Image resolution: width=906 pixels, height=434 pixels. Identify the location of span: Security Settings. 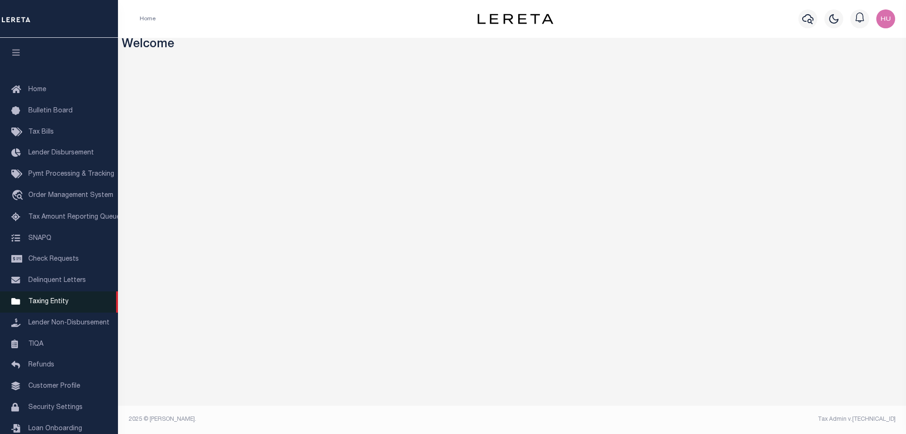
(55, 407).